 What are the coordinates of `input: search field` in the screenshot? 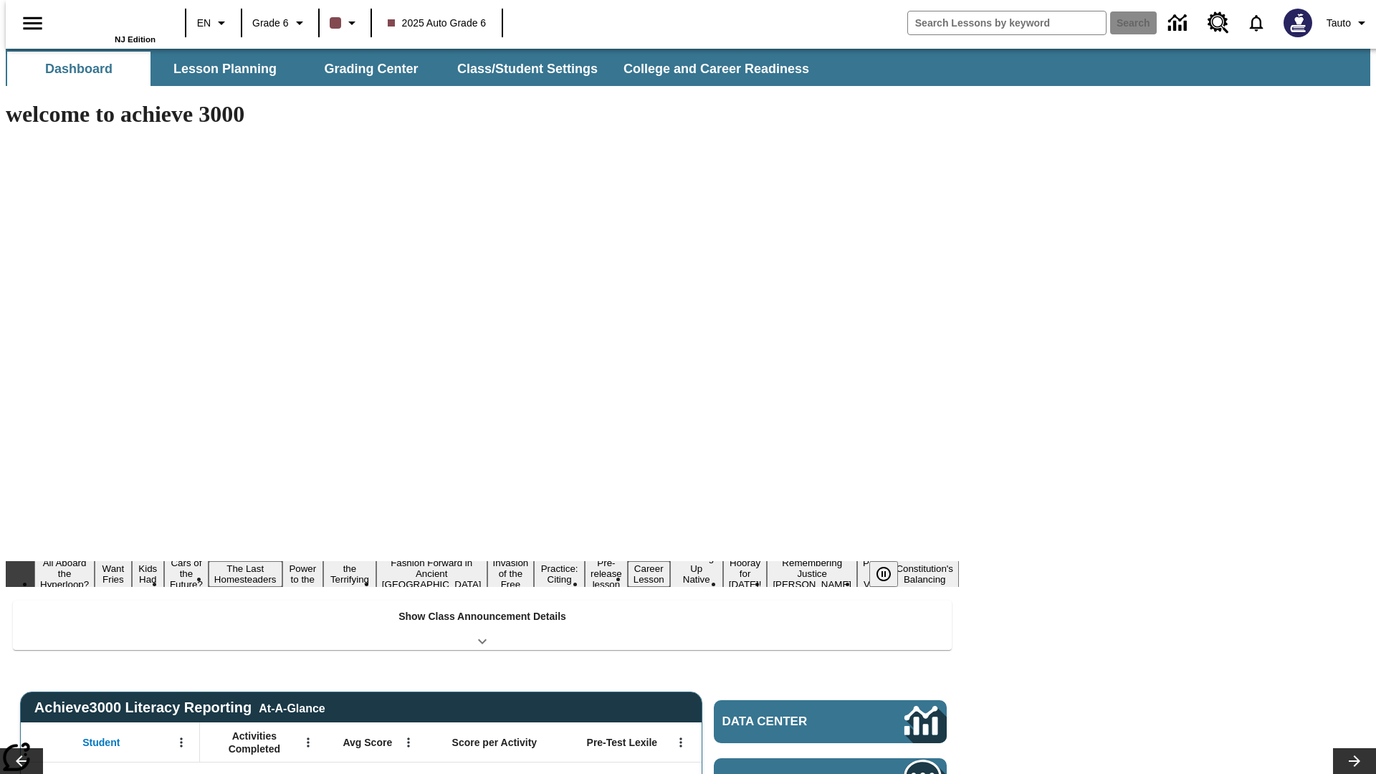 It's located at (1007, 23).